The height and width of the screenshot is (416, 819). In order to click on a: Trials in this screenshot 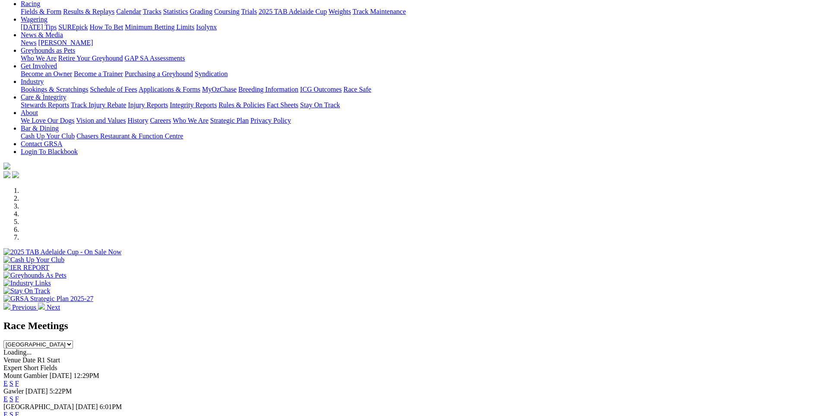, I will do `click(249, 11)`.